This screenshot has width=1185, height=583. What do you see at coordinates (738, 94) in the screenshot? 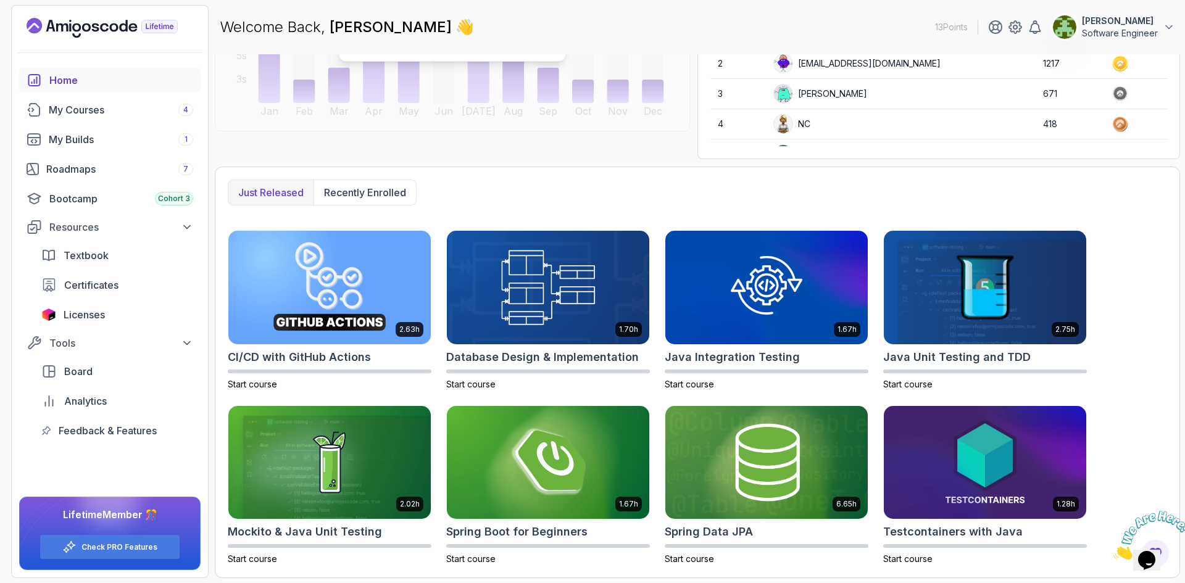
I see `td: 3` at bounding box center [738, 94].